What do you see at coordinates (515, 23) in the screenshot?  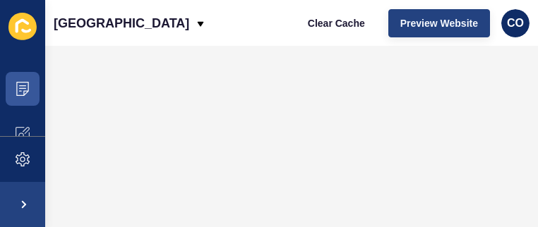 I see `span: CO` at bounding box center [515, 23].